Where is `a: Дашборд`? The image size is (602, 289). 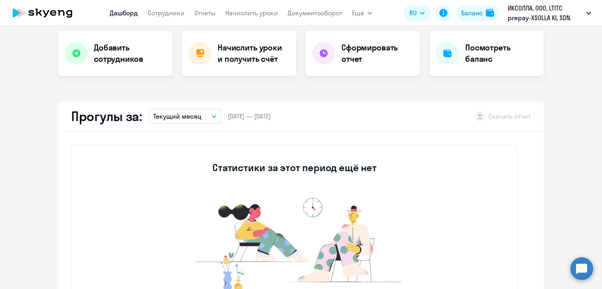
a: Дашборд is located at coordinates (124, 13).